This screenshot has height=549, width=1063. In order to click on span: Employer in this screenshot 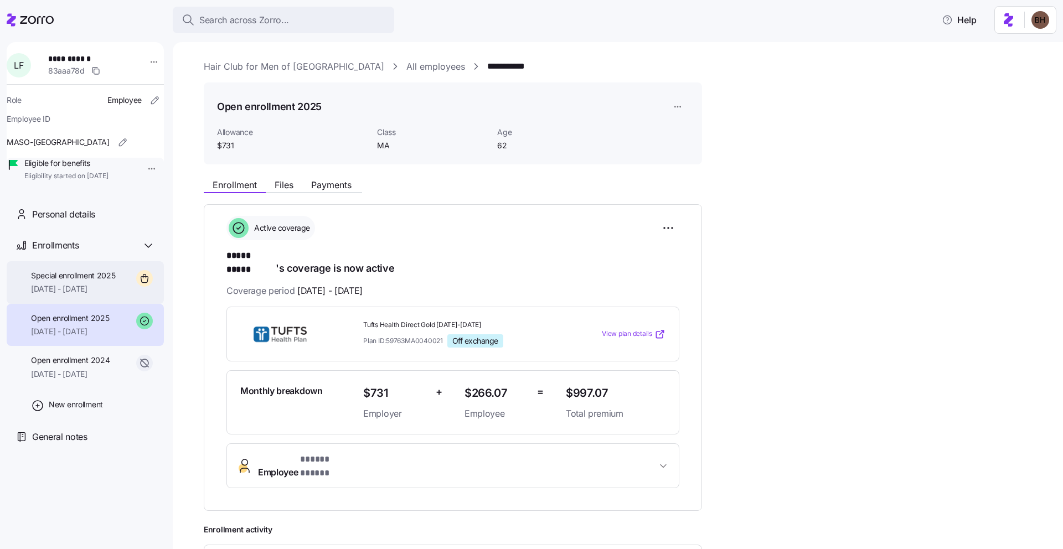, I will do `click(395, 414)`.